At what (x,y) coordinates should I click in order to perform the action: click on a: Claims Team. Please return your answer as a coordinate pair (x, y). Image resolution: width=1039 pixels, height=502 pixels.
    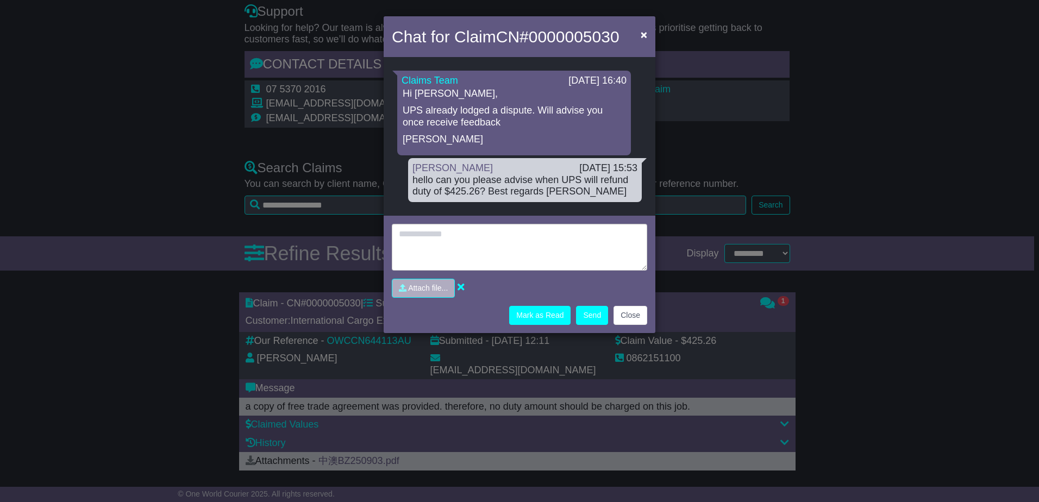
    Looking at the image, I should click on (430, 80).